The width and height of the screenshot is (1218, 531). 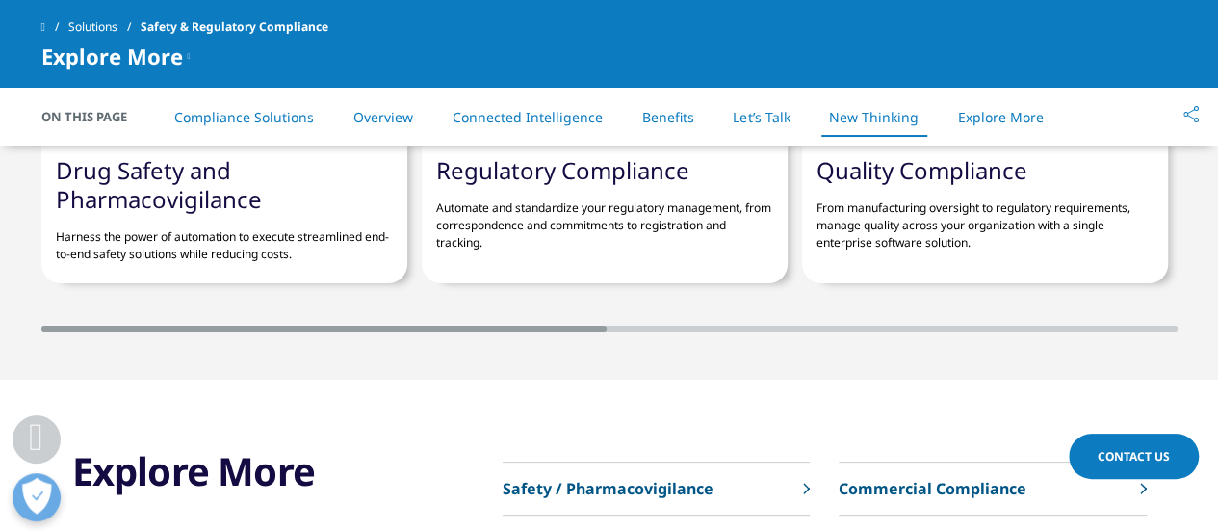 I want to click on span: Explore More, so click(x=112, y=56).